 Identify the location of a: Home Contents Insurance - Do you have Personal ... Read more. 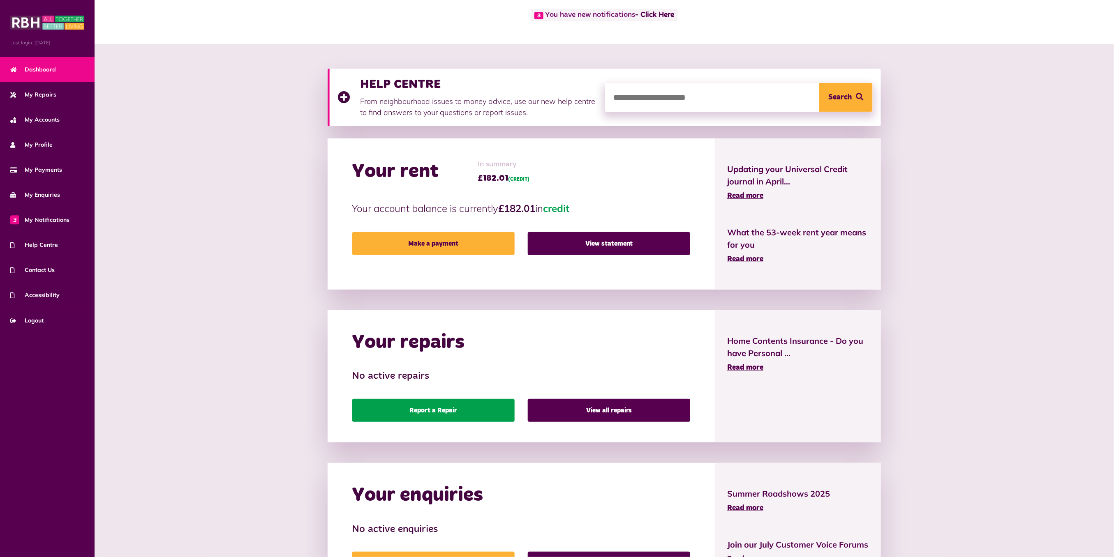
(798, 354).